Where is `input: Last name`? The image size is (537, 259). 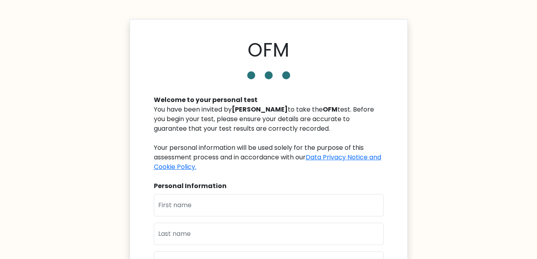
input: Last name is located at coordinates (269, 233).